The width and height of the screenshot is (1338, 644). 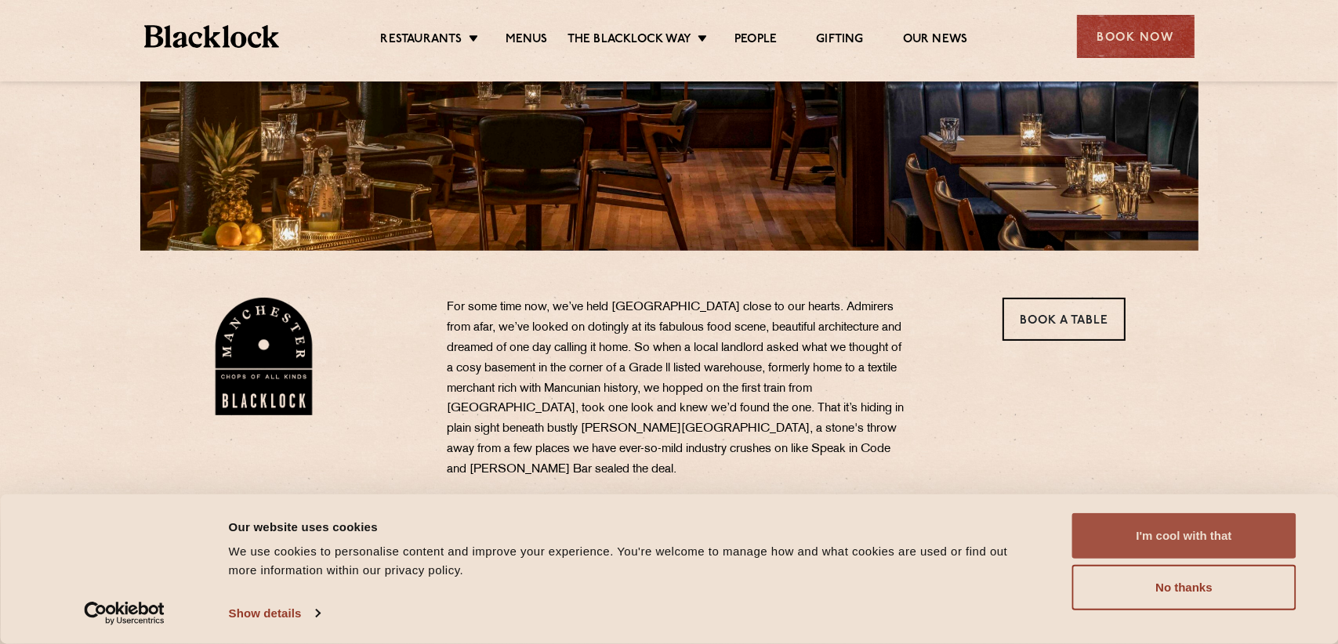 What do you see at coordinates (1064, 319) in the screenshot?
I see `a: Book a Table` at bounding box center [1064, 319].